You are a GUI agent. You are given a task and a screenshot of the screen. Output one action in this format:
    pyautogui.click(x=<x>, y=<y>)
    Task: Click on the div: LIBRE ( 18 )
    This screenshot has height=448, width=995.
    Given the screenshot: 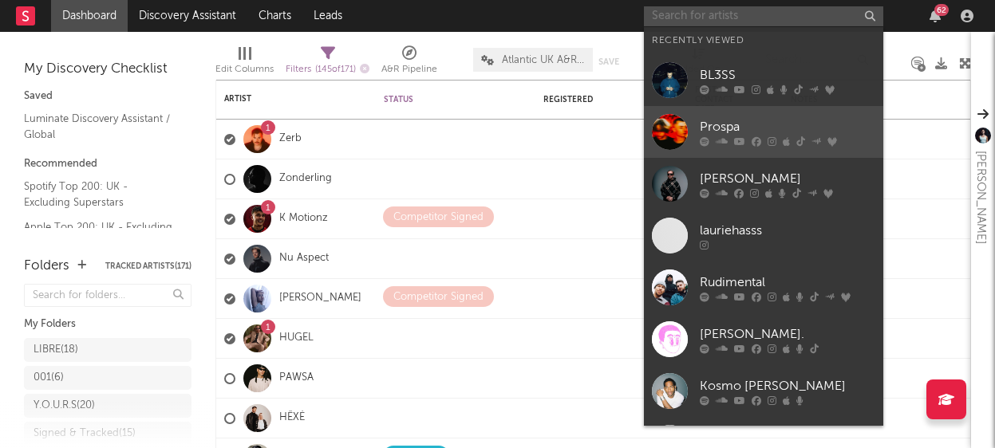 What is the action you would take?
    pyautogui.click(x=56, y=350)
    